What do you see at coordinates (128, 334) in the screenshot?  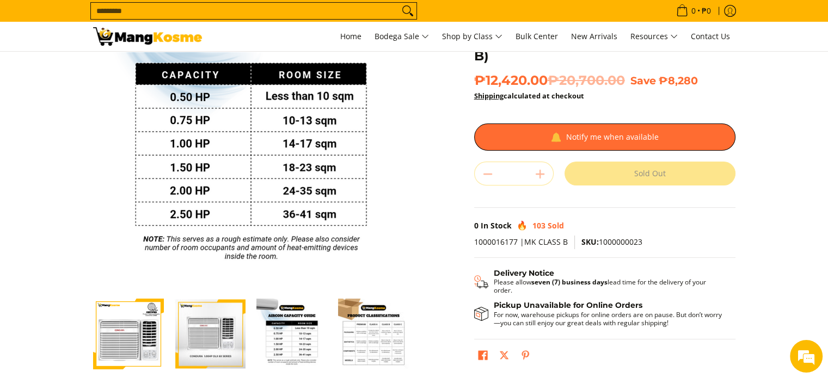 I see `img: Condura 1.00 HP Deluxe 6X Series, Window-Type Air Conditioner (Class B)-1` at bounding box center [128, 334].